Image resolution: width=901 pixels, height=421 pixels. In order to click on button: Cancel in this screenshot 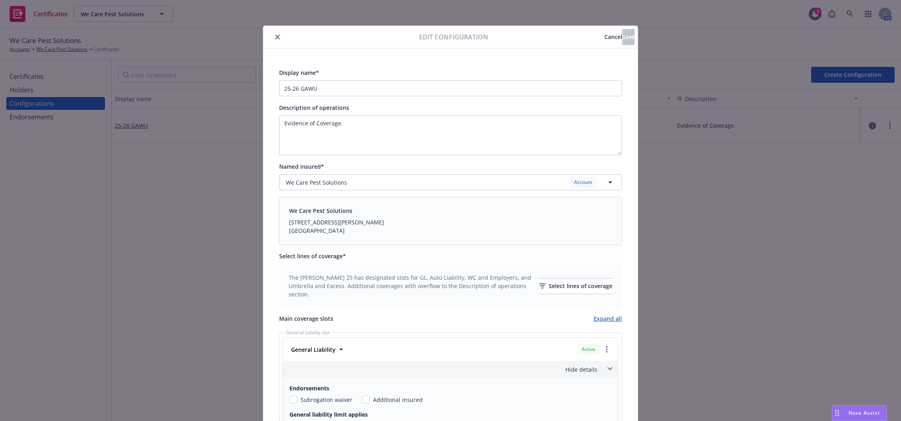, I will do `click(613, 37)`.